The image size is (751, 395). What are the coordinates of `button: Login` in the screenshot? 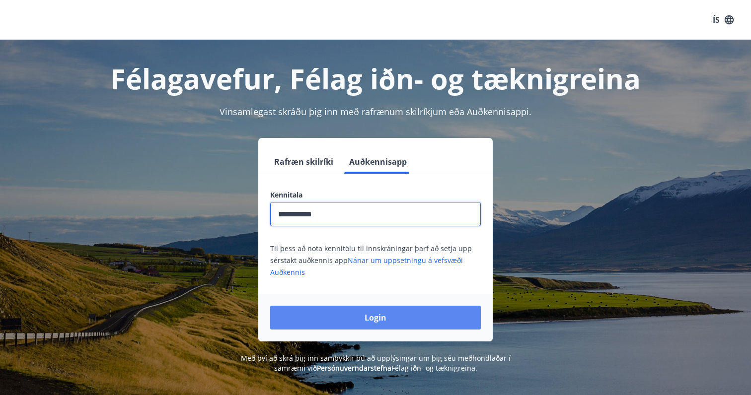 It's located at (375, 318).